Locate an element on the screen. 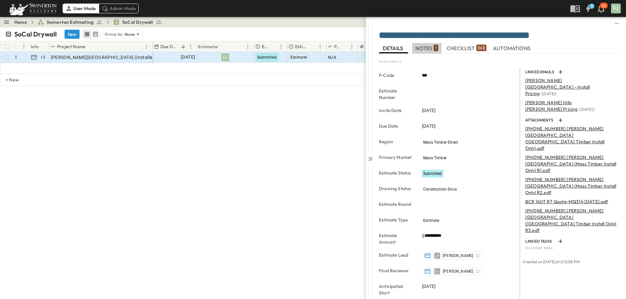  a: Home is located at coordinates (21, 22).